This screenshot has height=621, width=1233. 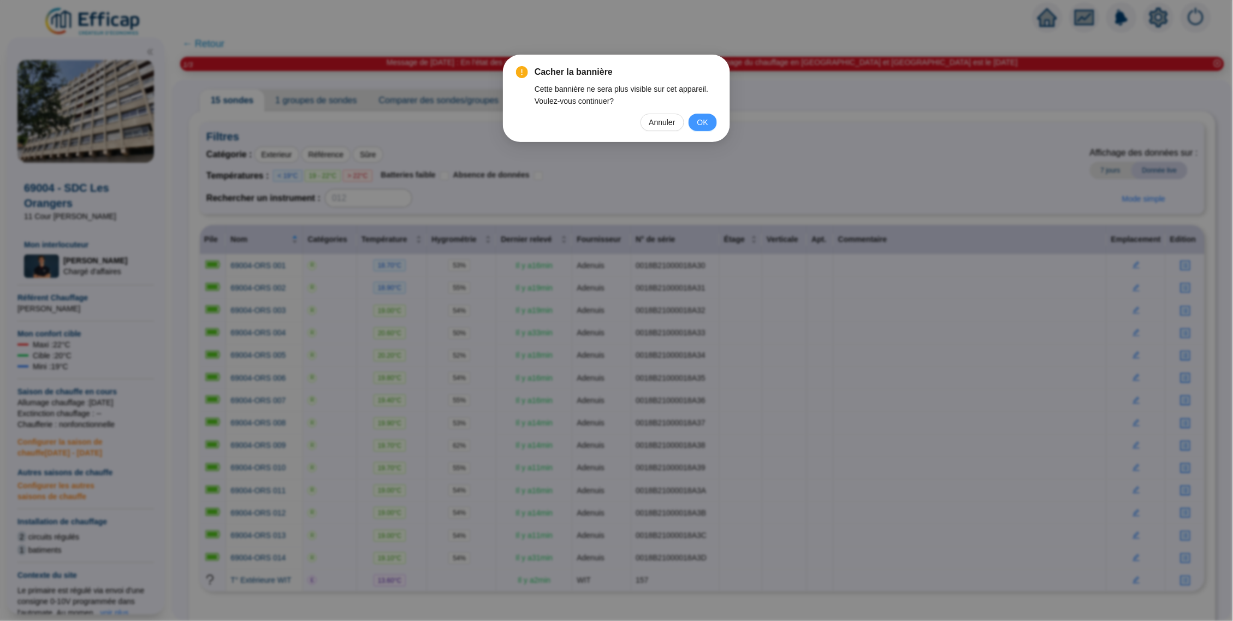 I want to click on button: OK, so click(x=703, y=122).